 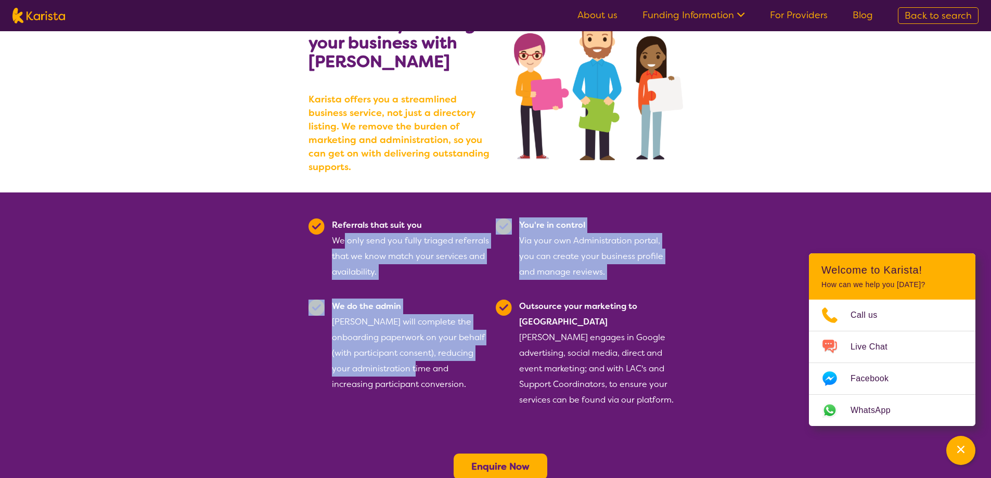 I want to click on div: Channel Menu, so click(x=892, y=340).